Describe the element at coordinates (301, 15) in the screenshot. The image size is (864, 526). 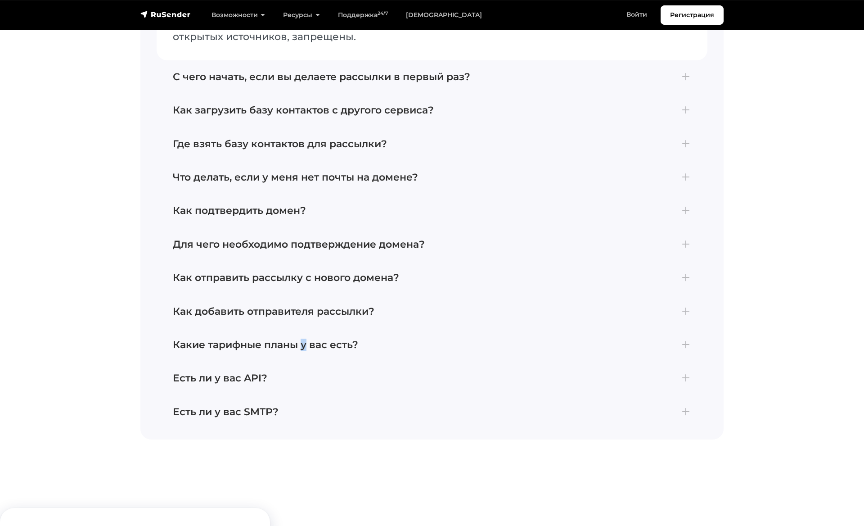
I see `a: Ресурсы` at that location.